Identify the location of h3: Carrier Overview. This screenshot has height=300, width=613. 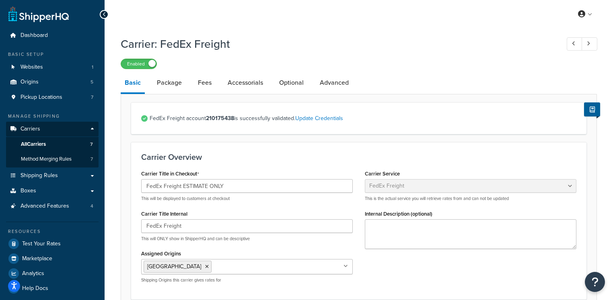
(359, 157).